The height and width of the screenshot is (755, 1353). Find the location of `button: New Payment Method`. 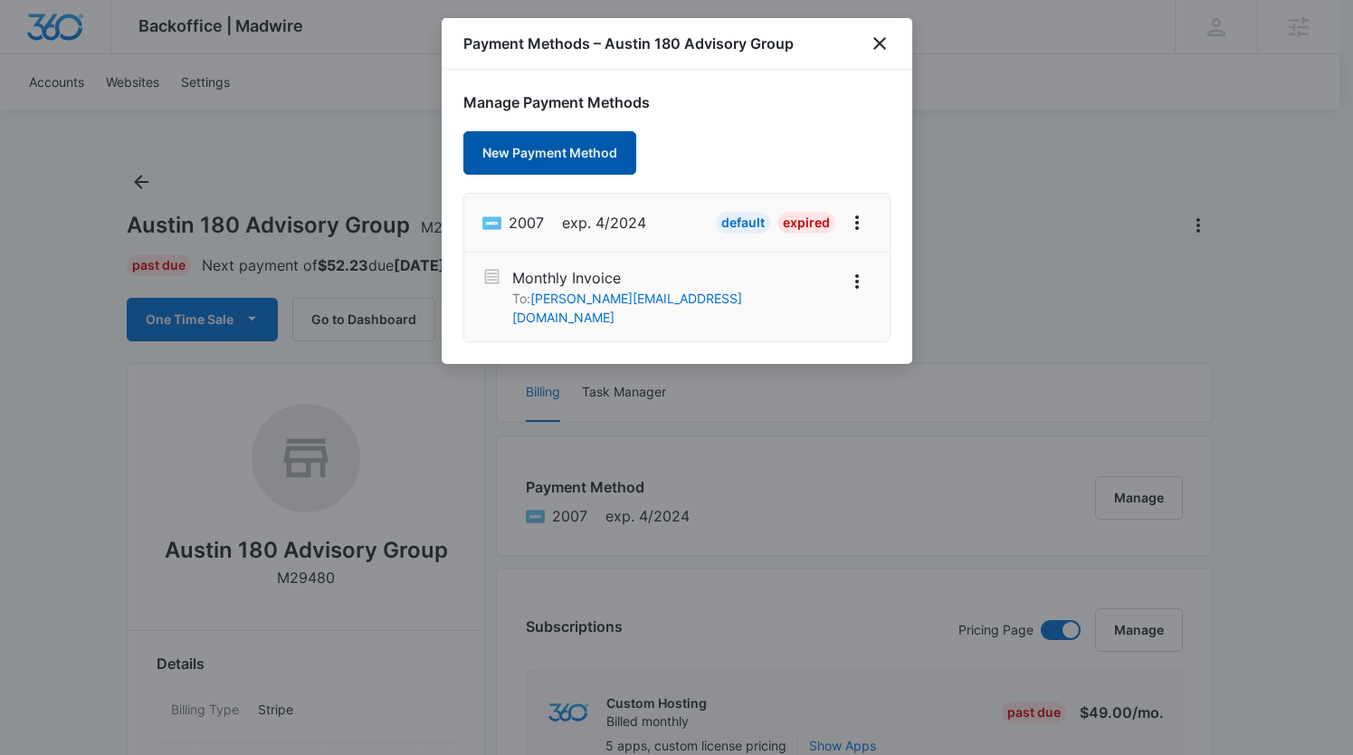

button: New Payment Method is located at coordinates (549, 153).